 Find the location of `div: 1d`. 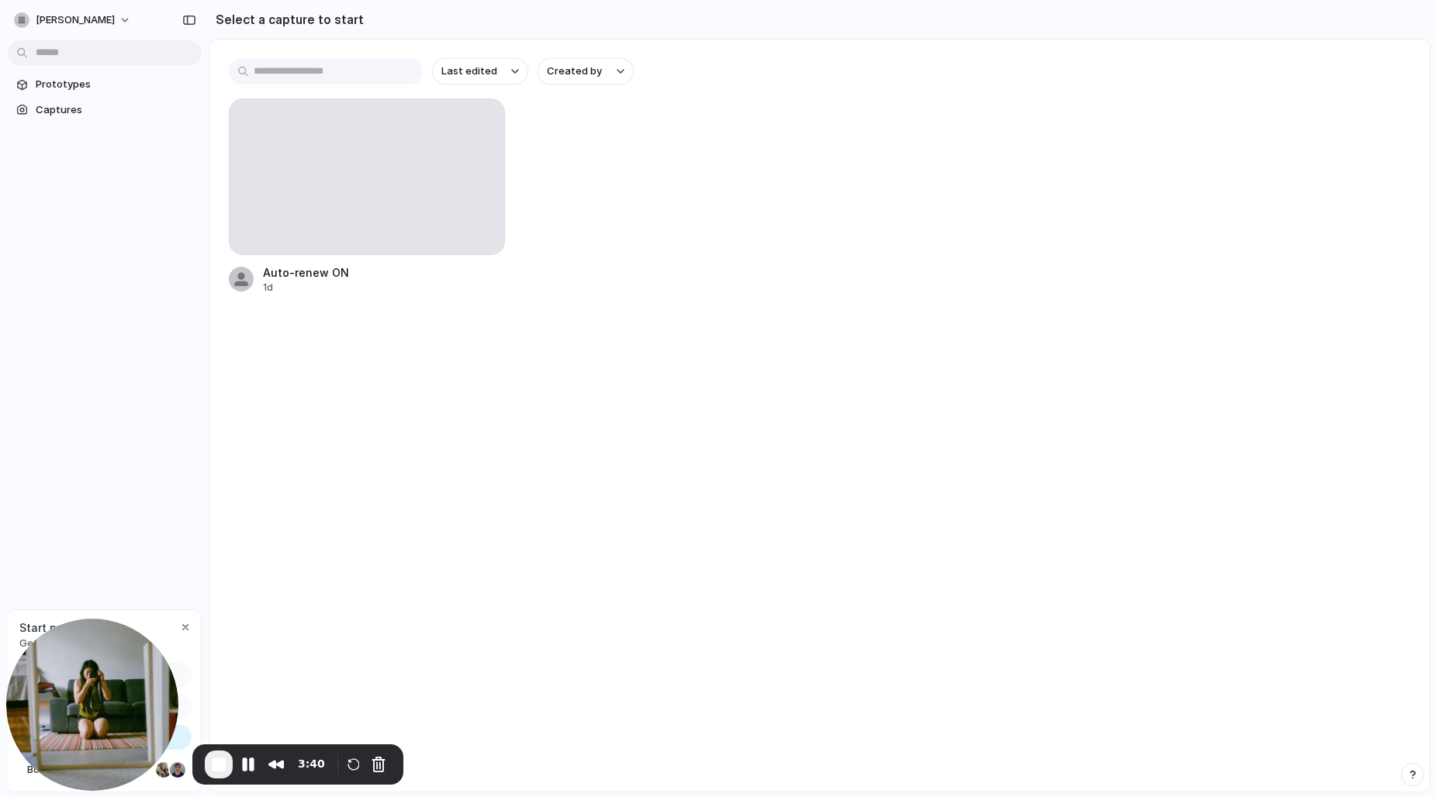

div: 1d is located at coordinates (306, 288).